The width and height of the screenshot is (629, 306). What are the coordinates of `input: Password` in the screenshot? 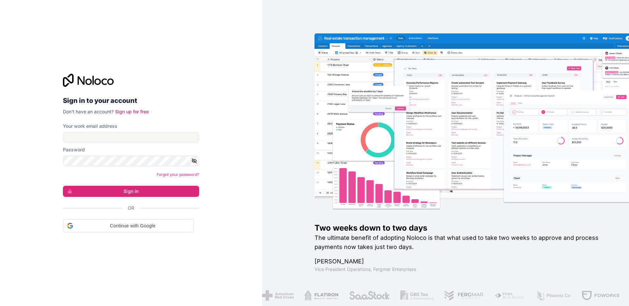 It's located at (131, 161).